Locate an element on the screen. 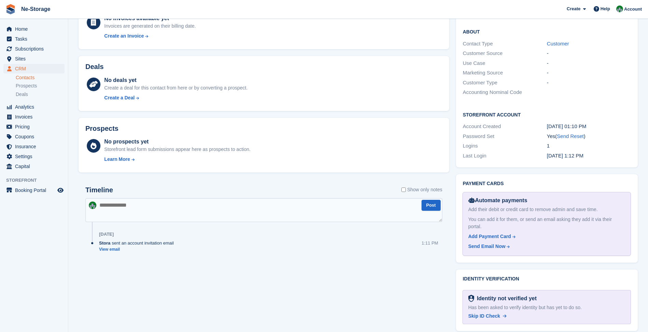  span: Storefront is located at coordinates (37, 180).